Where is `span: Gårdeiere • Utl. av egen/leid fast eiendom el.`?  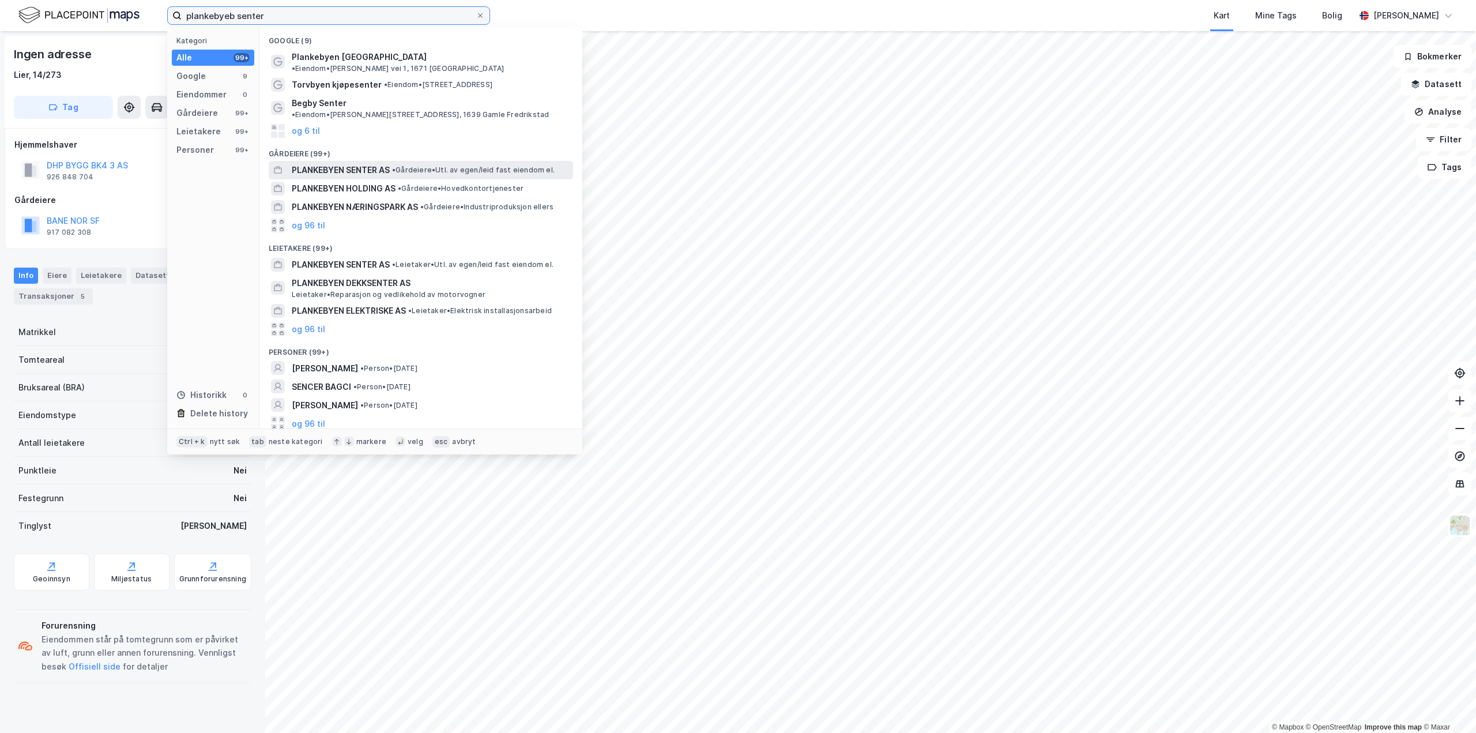
span: Gårdeiere • Utl. av egen/leid fast eiendom el. is located at coordinates (473, 170).